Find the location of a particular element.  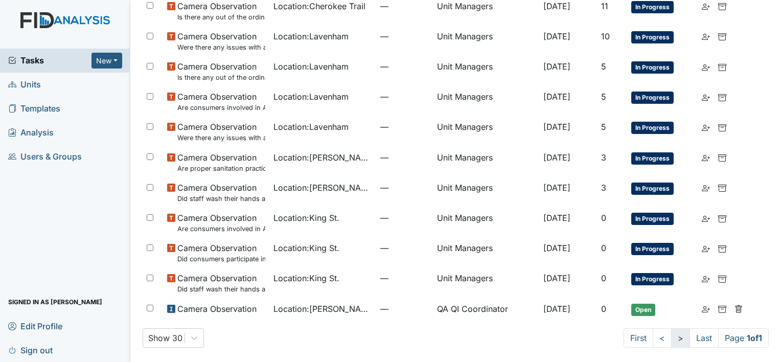

span: Edit Profile is located at coordinates (35, 326).